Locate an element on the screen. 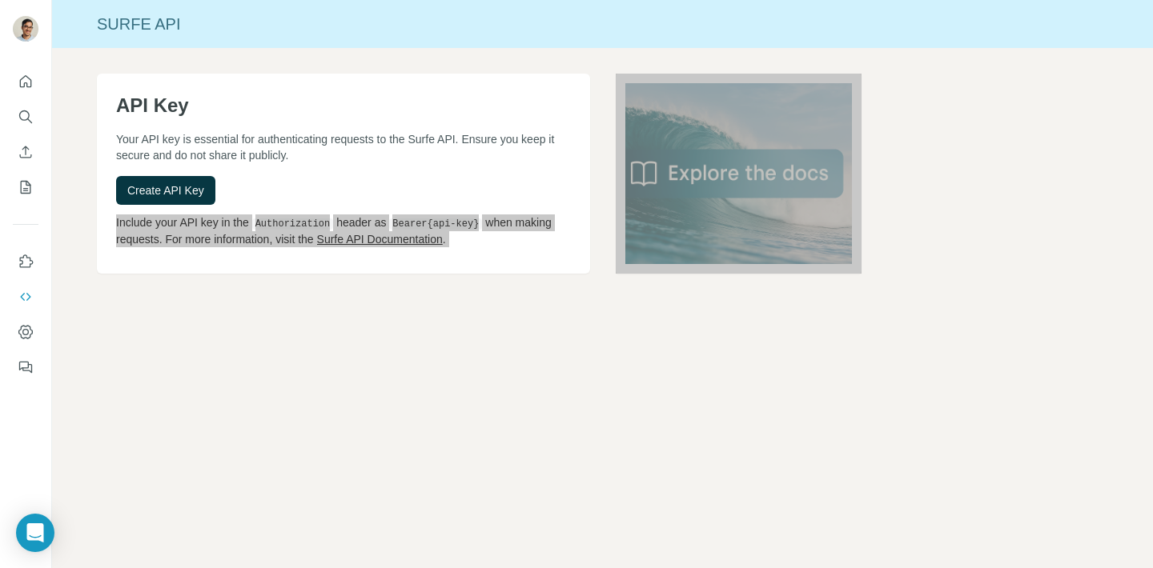 This screenshot has height=568, width=1153. code: Authorization is located at coordinates (293, 224).